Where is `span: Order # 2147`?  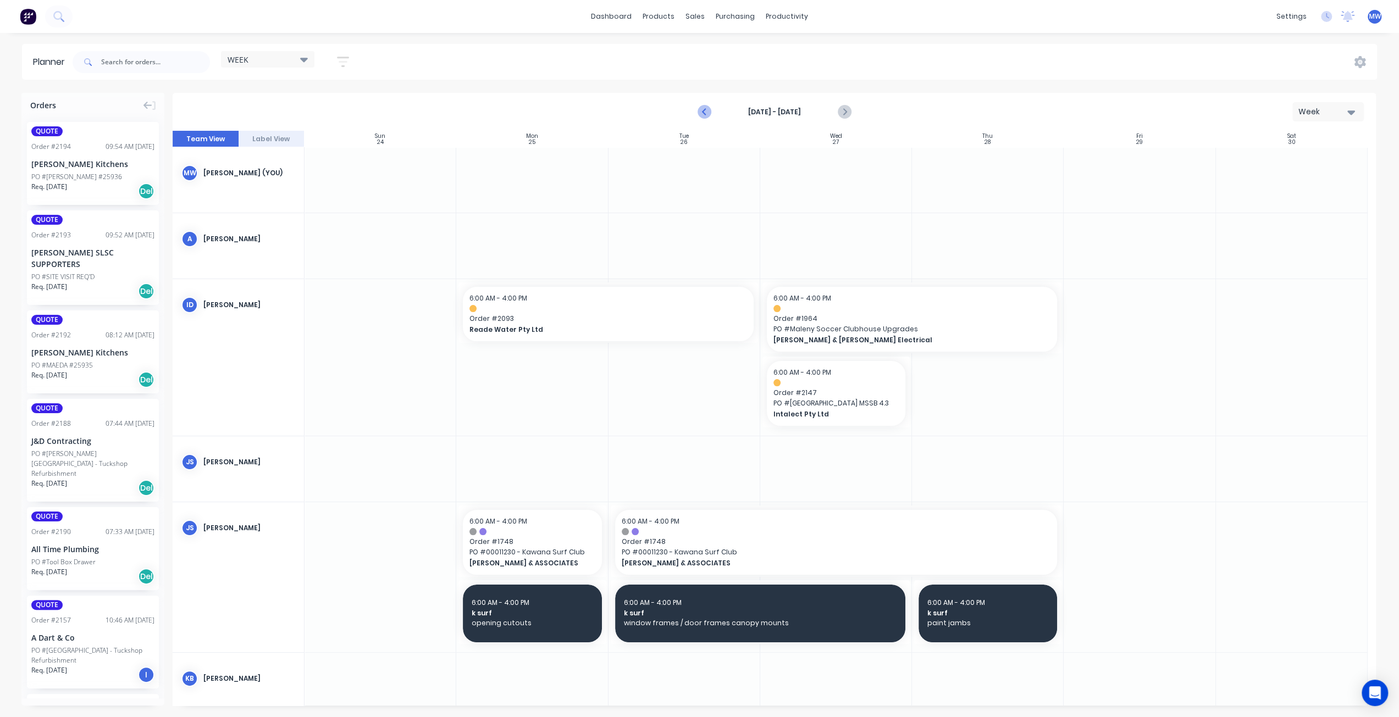 span: Order # 2147 is located at coordinates (836, 393).